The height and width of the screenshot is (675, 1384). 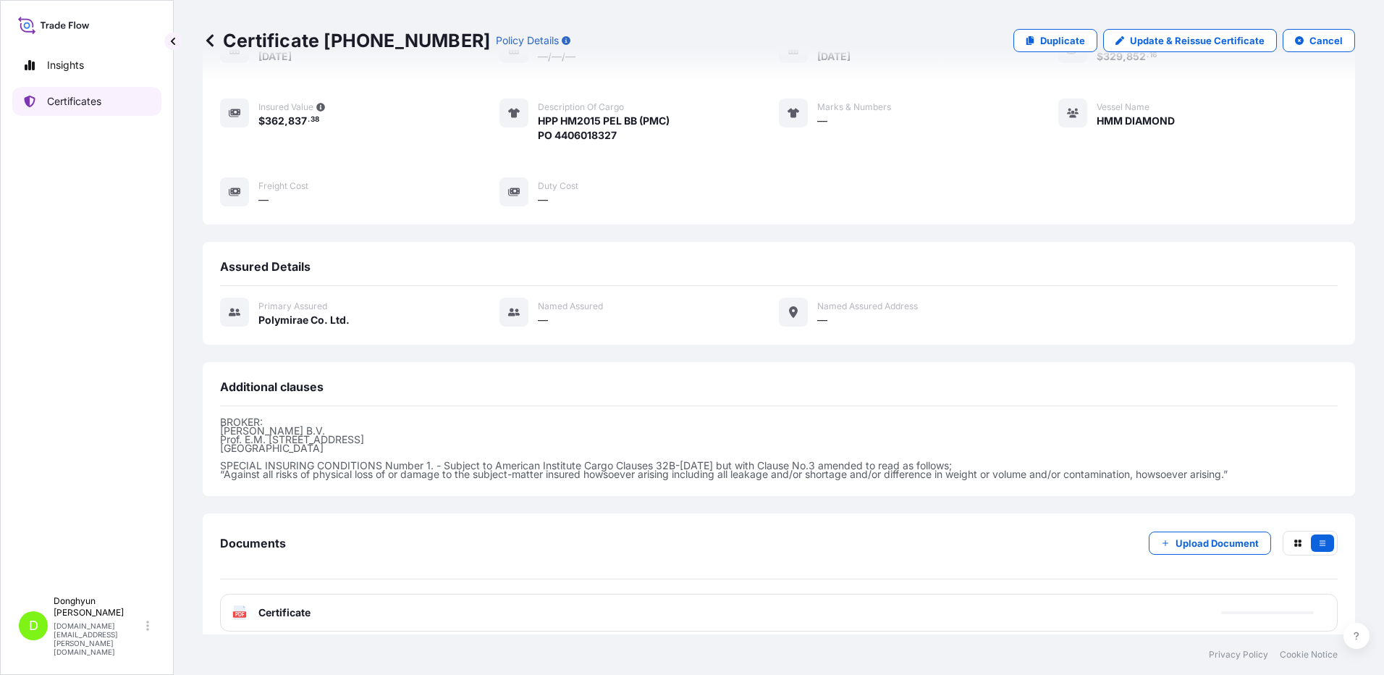 I want to click on span: Named Assured Address, so click(x=867, y=306).